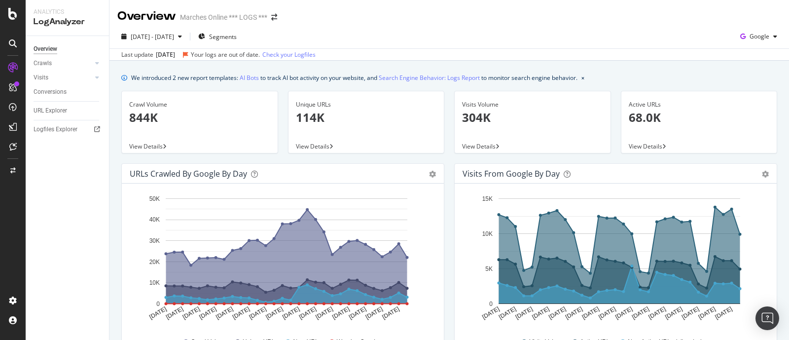  What do you see at coordinates (583, 77) in the screenshot?
I see `button: close banner` at bounding box center [583, 77].